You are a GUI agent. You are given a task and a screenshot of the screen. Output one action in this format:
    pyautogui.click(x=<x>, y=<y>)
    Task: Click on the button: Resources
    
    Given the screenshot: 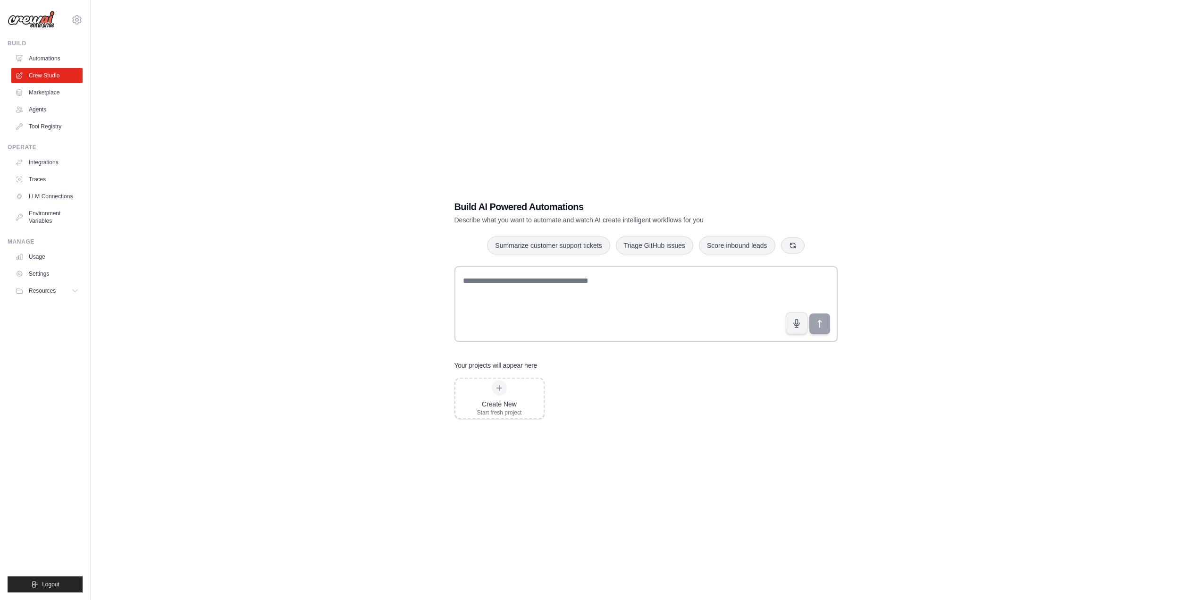 What is the action you would take?
    pyautogui.click(x=47, y=291)
    